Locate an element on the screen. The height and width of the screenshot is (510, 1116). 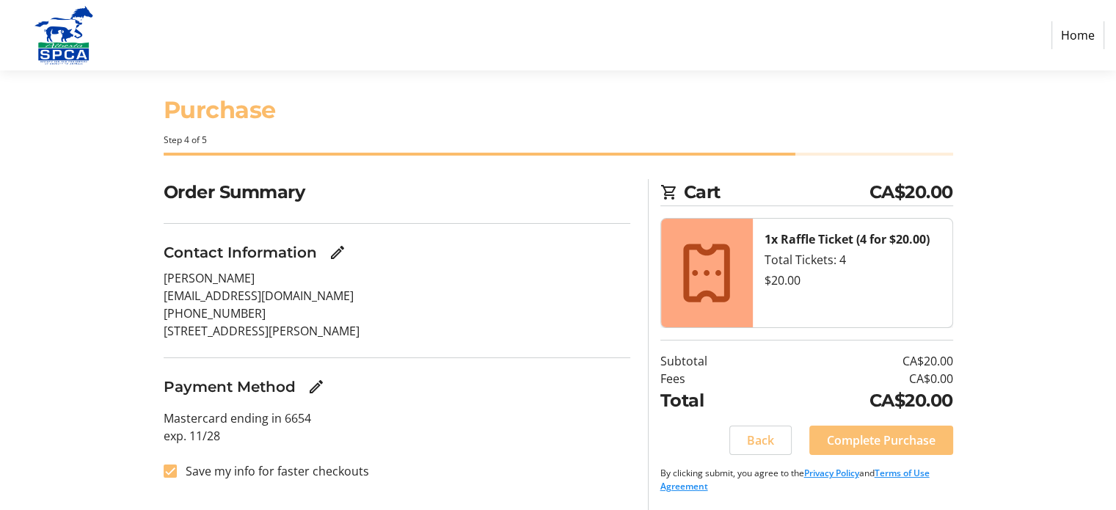
strong: 1x Raffle Ticket (4 for $20.00) is located at coordinates (847, 239).